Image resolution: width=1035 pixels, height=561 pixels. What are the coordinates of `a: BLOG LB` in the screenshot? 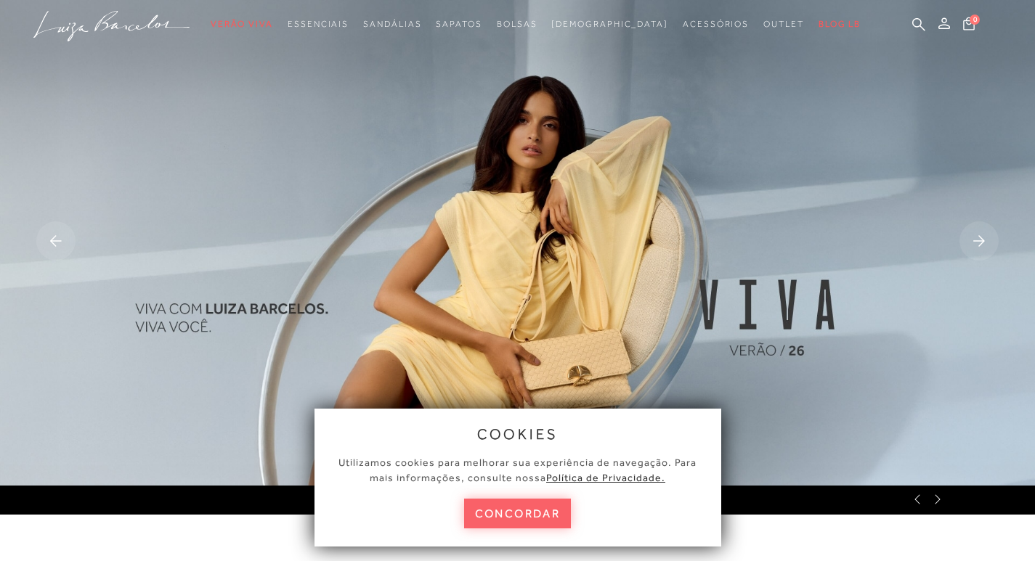 It's located at (840, 24).